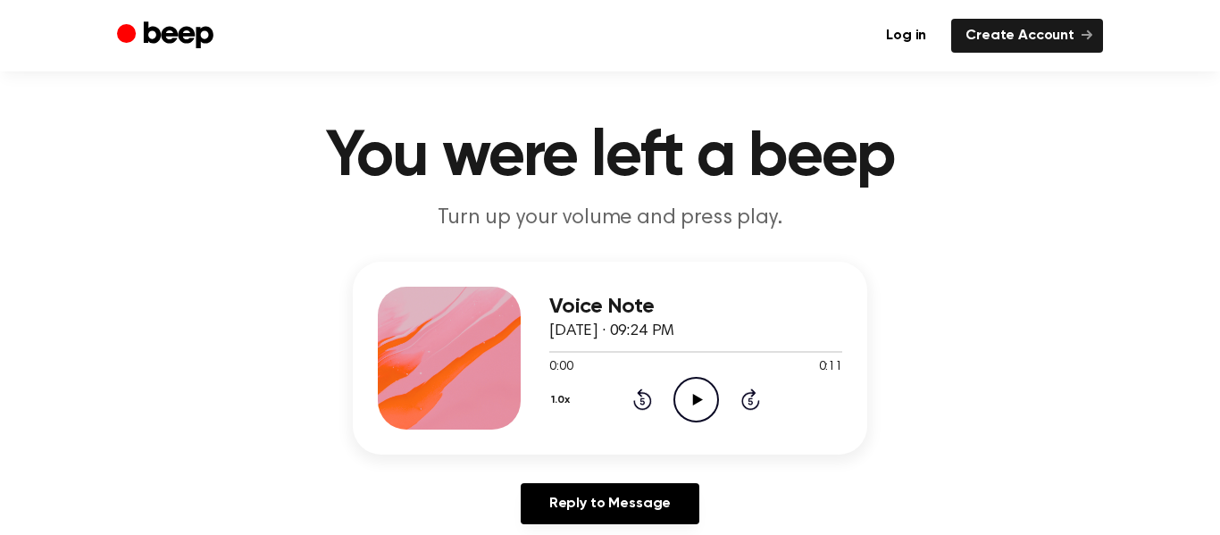 The image size is (1220, 535). Describe the element at coordinates (696, 306) in the screenshot. I see `h3: Voice Note` at that location.